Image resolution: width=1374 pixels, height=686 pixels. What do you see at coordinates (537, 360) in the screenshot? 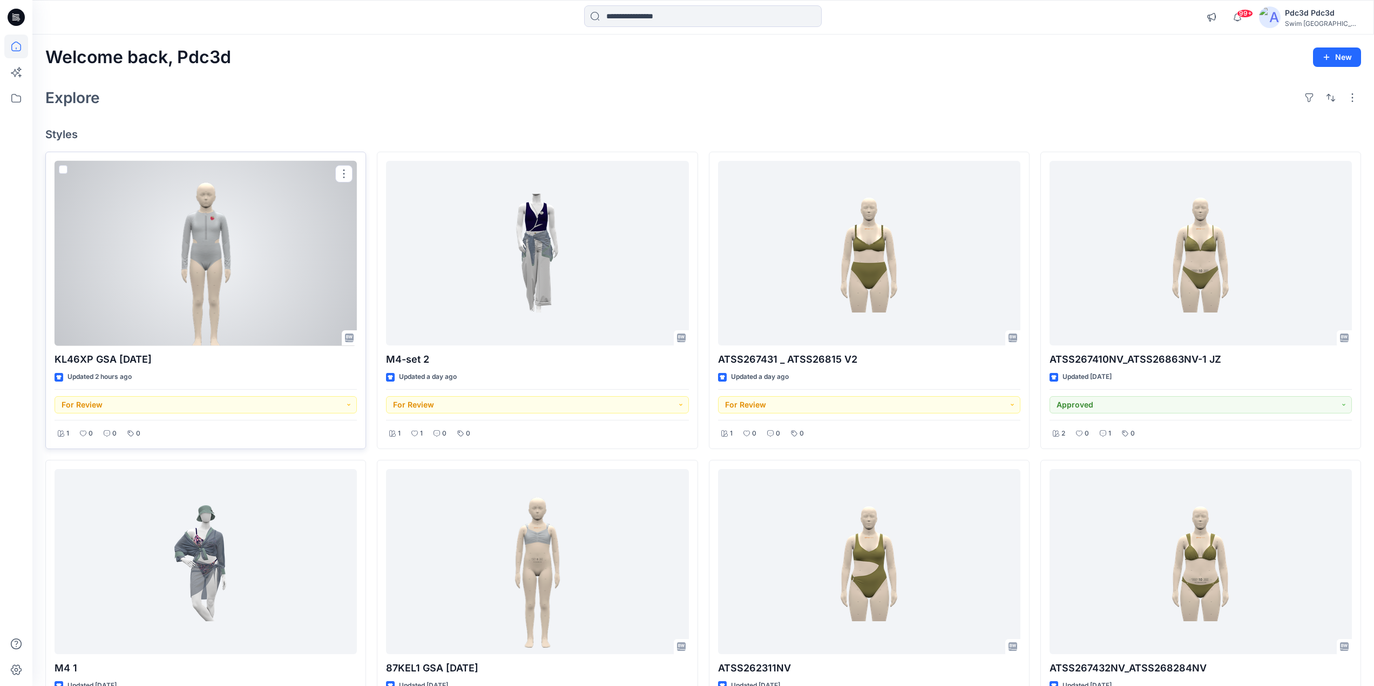
I see `p: M4-set 2` at bounding box center [537, 360].